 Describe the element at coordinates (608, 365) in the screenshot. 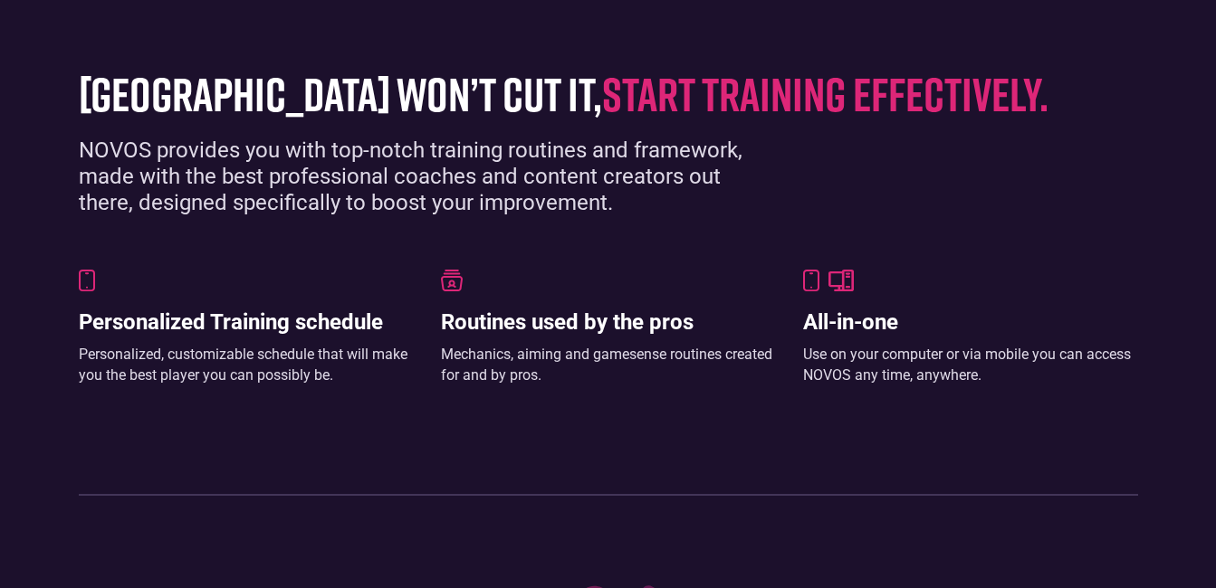

I see `div: Mechanics, aiming and gamesense routines created for and by pros.` at that location.